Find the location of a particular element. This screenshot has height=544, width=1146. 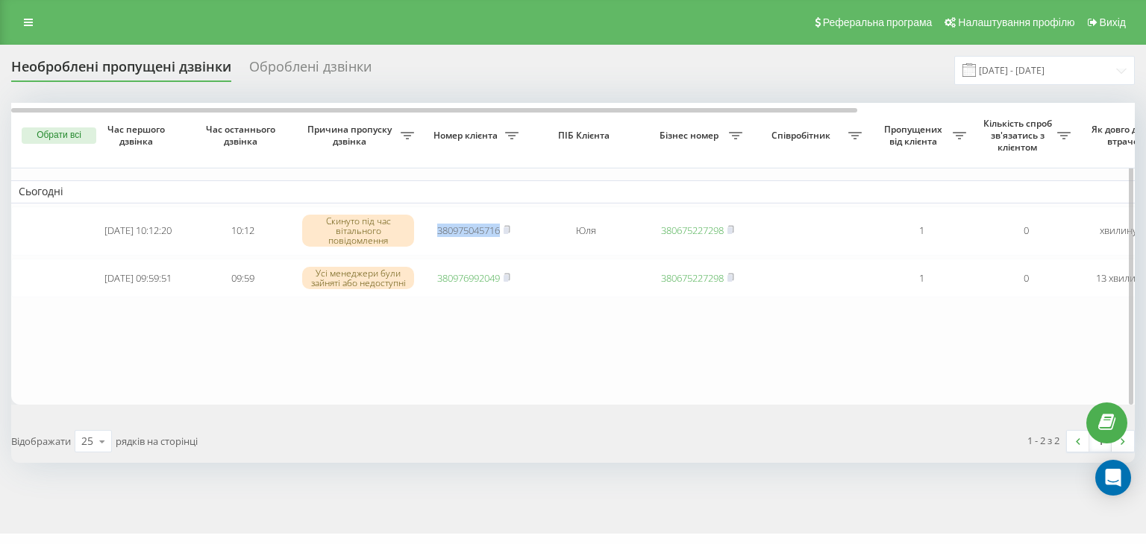

button: Обрати всі is located at coordinates (59, 136).